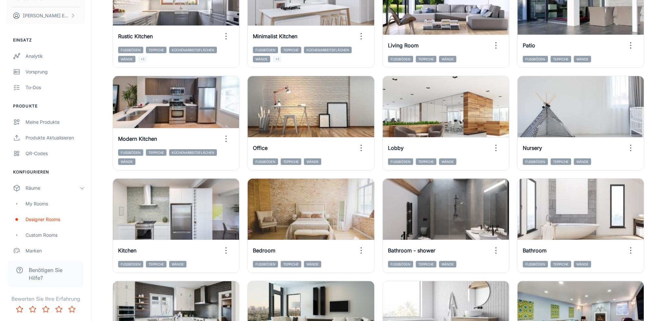 The width and height of the screenshot is (665, 321). Describe the element at coordinates (55, 235) in the screenshot. I see `div: Custom Rooms` at that location.